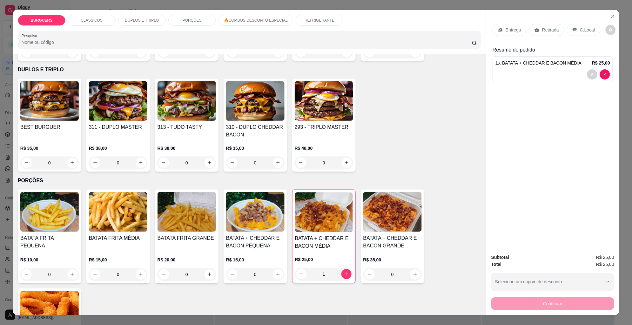  I want to click on p: R$ 10,00, so click(50, 260).